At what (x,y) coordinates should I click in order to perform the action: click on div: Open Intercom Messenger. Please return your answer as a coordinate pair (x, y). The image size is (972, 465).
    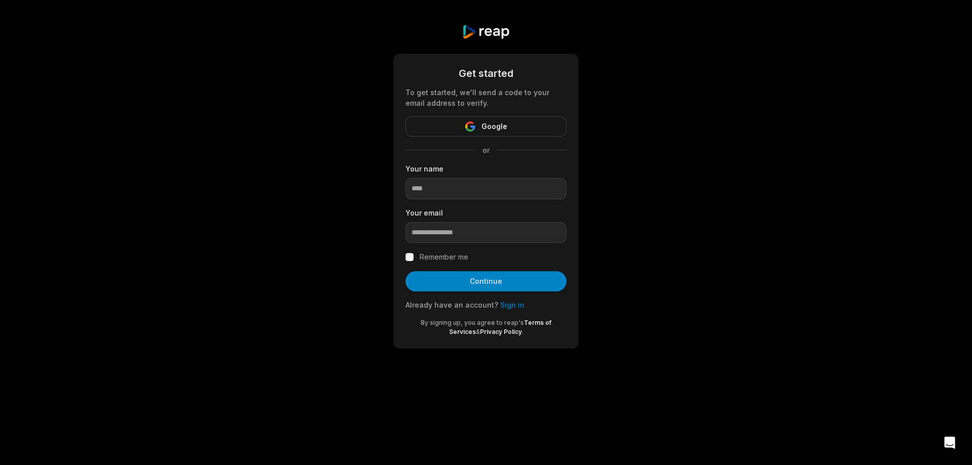
    Looking at the image, I should click on (949, 443).